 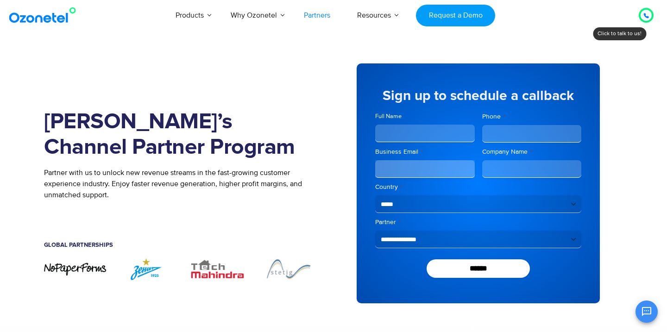 I want to click on img: Stetig, so click(x=289, y=269).